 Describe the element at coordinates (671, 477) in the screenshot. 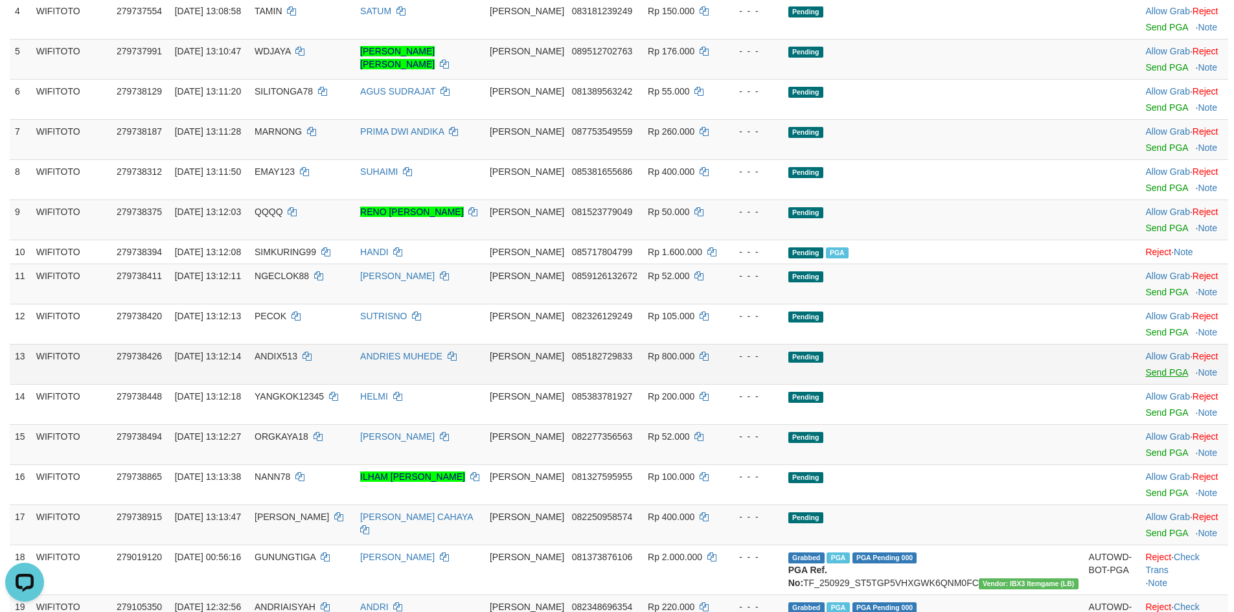

I see `span: Rp 100.000` at that location.